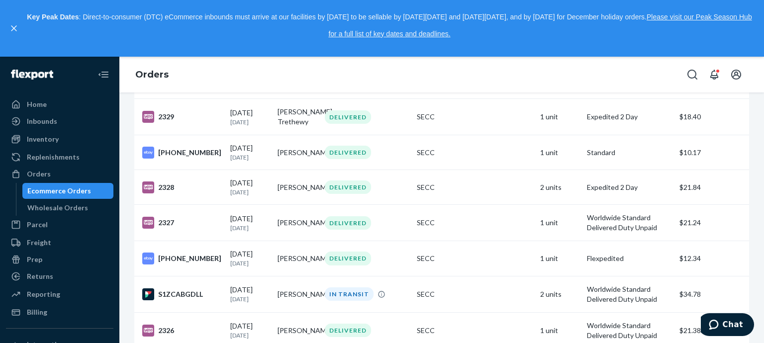 This screenshot has width=764, height=343. Describe the element at coordinates (60, 312) in the screenshot. I see `a: Billing` at that location.